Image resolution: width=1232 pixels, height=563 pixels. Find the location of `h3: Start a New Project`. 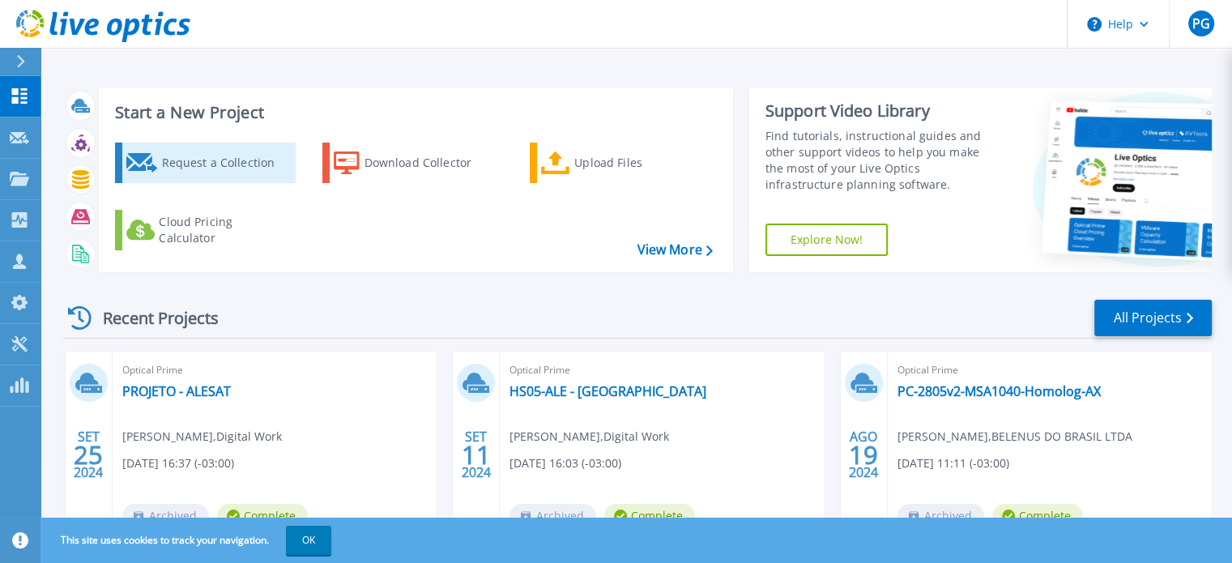

h3: Start a New Project is located at coordinates (413, 113).